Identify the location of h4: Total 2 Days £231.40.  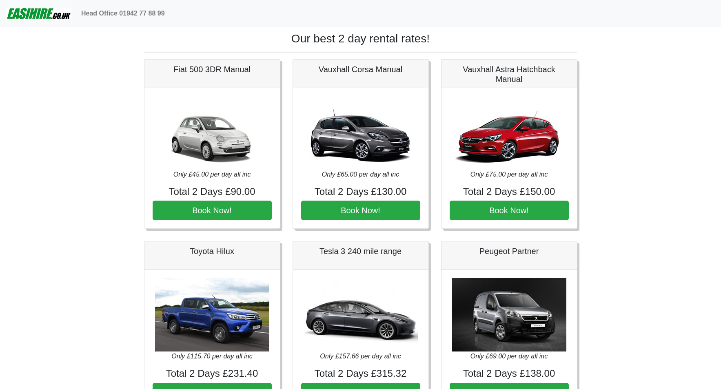
(212, 374).